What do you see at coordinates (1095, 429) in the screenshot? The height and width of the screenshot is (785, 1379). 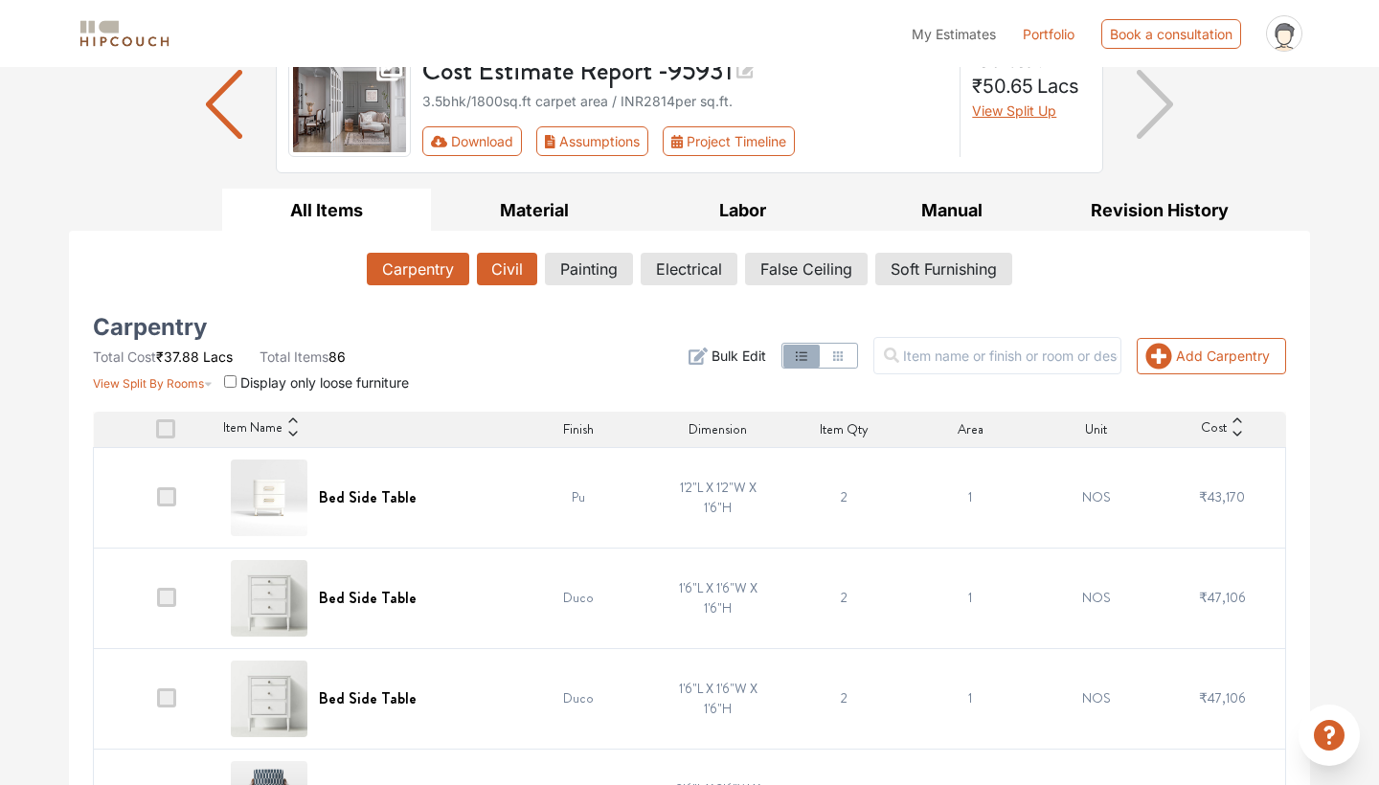 I see `span: Unit` at bounding box center [1095, 429].